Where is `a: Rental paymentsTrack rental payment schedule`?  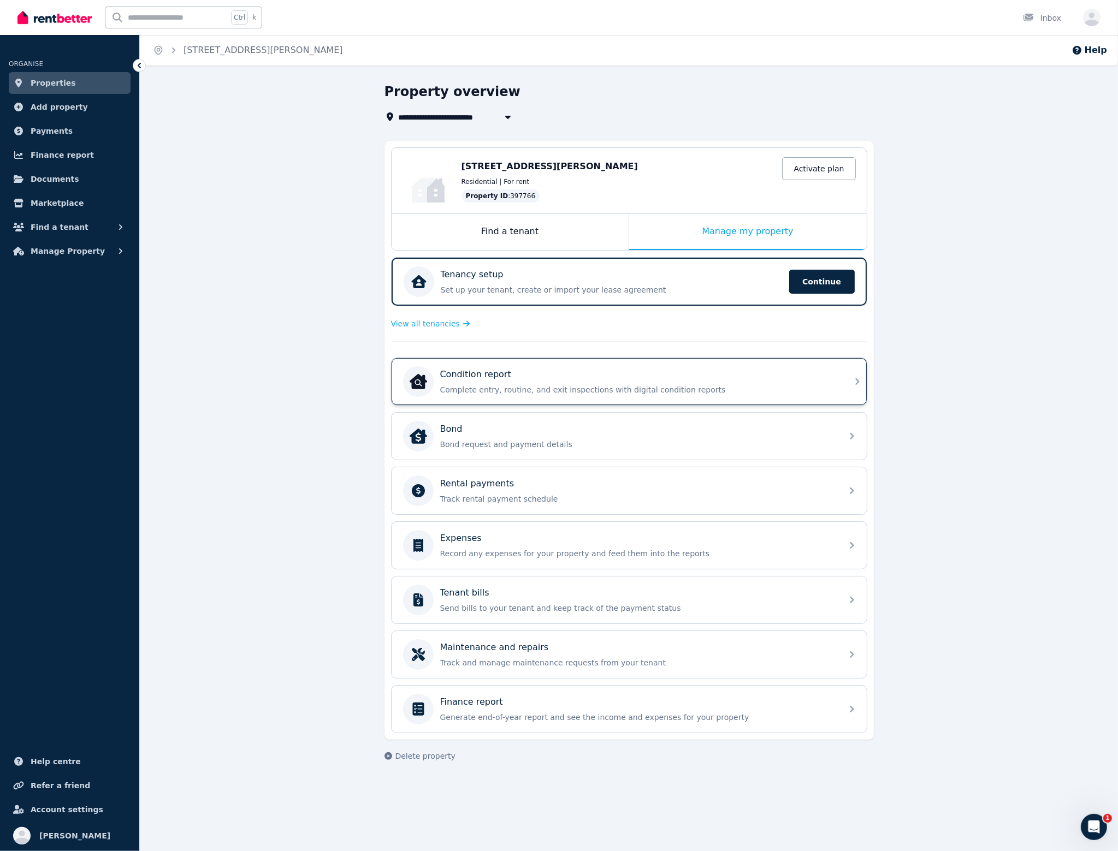
a: Rental paymentsTrack rental payment schedule is located at coordinates (629, 491).